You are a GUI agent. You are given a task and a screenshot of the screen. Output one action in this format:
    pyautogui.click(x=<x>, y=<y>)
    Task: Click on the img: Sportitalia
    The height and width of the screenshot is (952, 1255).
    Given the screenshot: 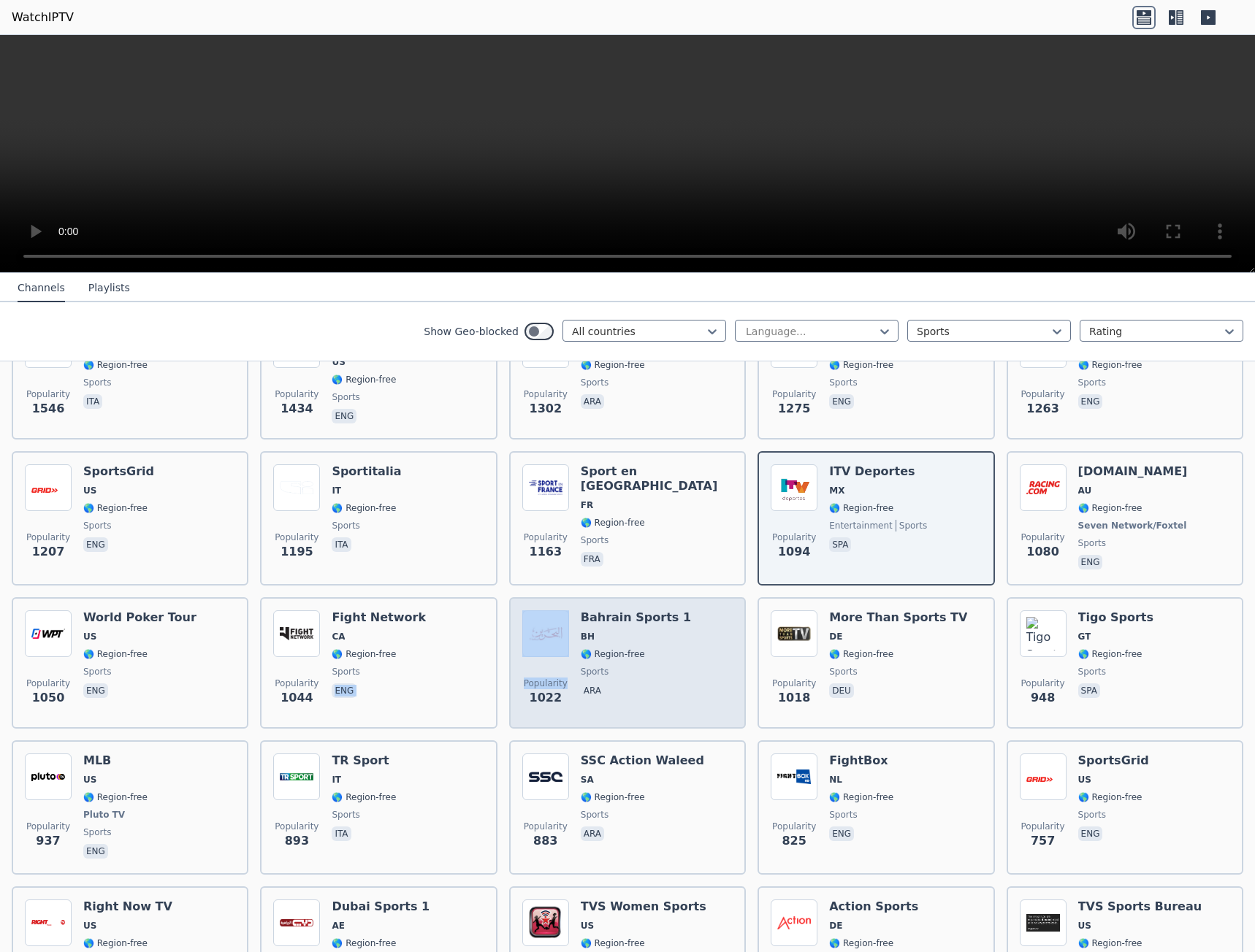 What is the action you would take?
    pyautogui.click(x=296, y=487)
    